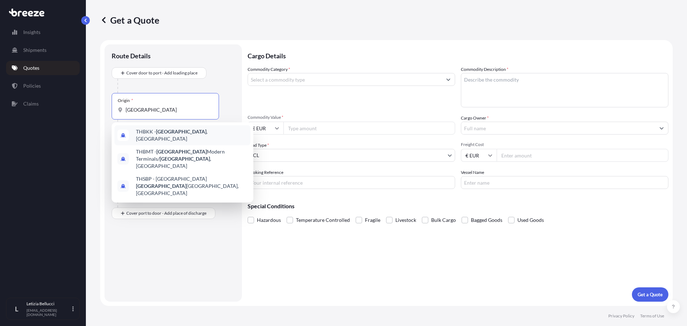 This screenshot has height=326, width=687. Describe the element at coordinates (652, 316) in the screenshot. I see `p: Terms of Use` at that location.